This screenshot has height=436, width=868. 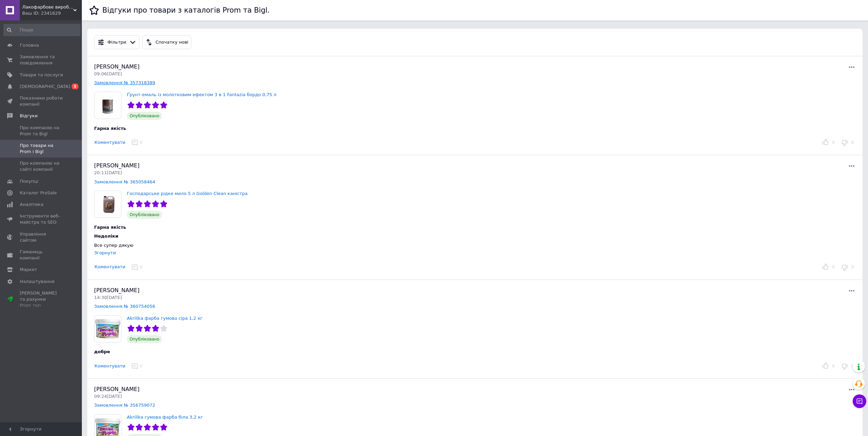 What do you see at coordinates (41, 149) in the screenshot?
I see `span: Про товари на Prom і Bigl` at bounding box center [41, 149].